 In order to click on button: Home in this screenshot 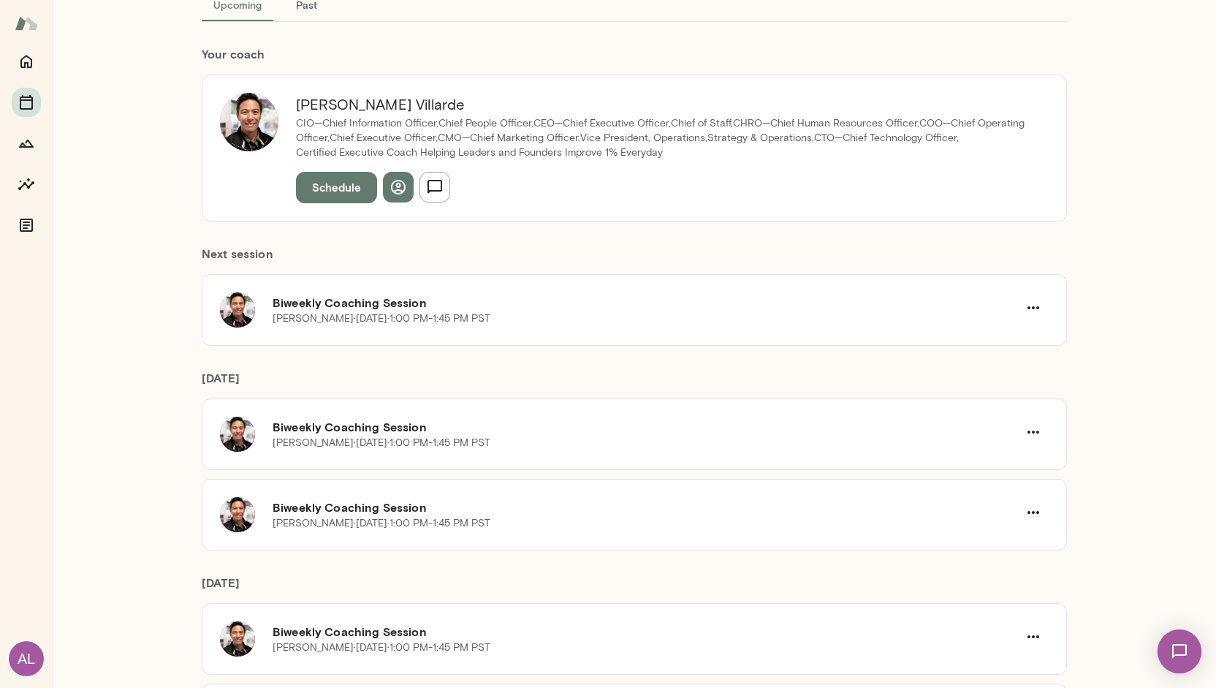, I will do `click(26, 61)`.